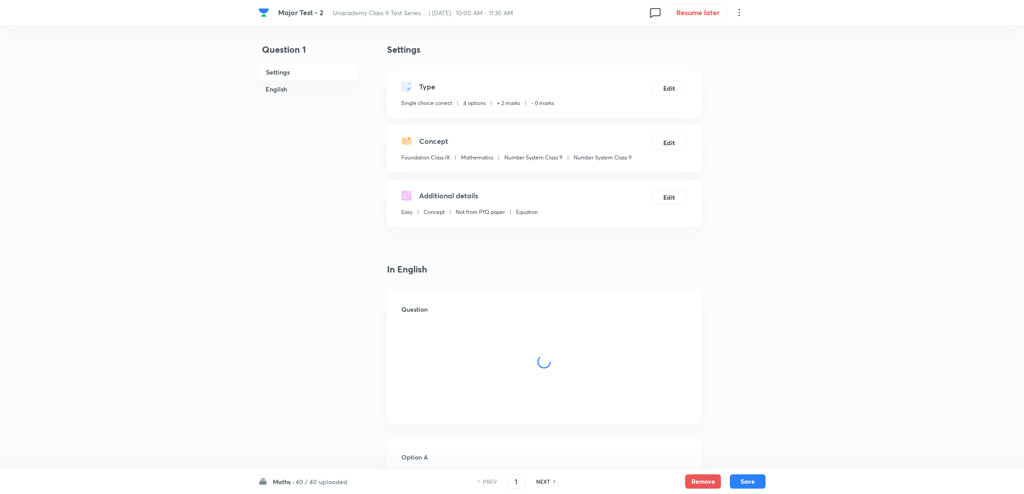  What do you see at coordinates (301, 12) in the screenshot?
I see `span: Major Test - 2` at bounding box center [301, 12].